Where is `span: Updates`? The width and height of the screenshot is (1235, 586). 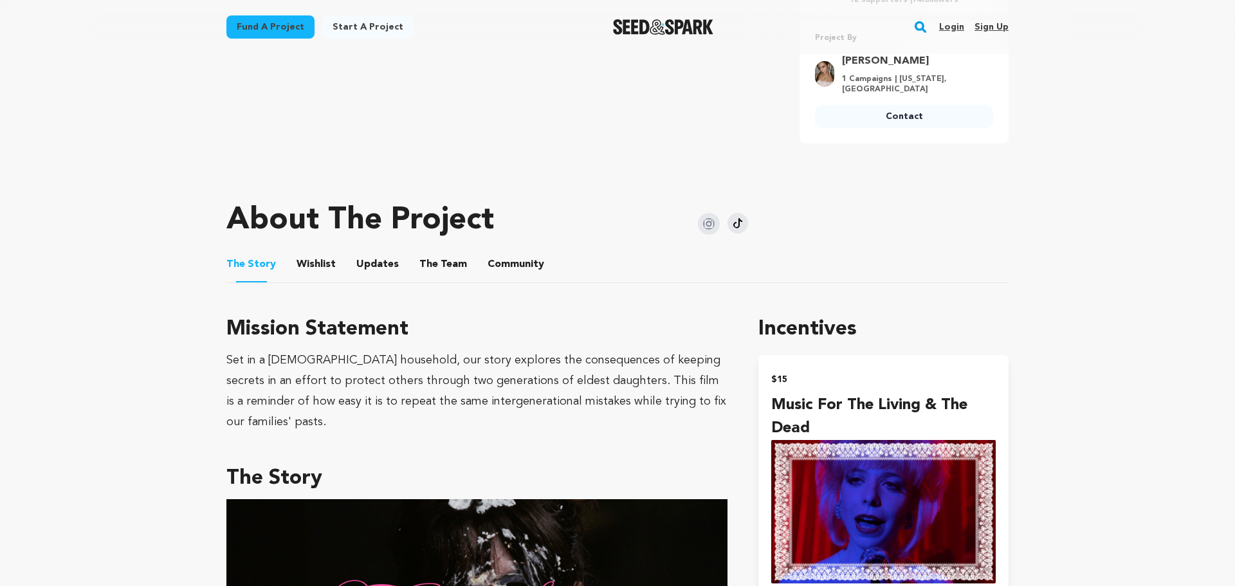 span: Updates is located at coordinates (378, 264).